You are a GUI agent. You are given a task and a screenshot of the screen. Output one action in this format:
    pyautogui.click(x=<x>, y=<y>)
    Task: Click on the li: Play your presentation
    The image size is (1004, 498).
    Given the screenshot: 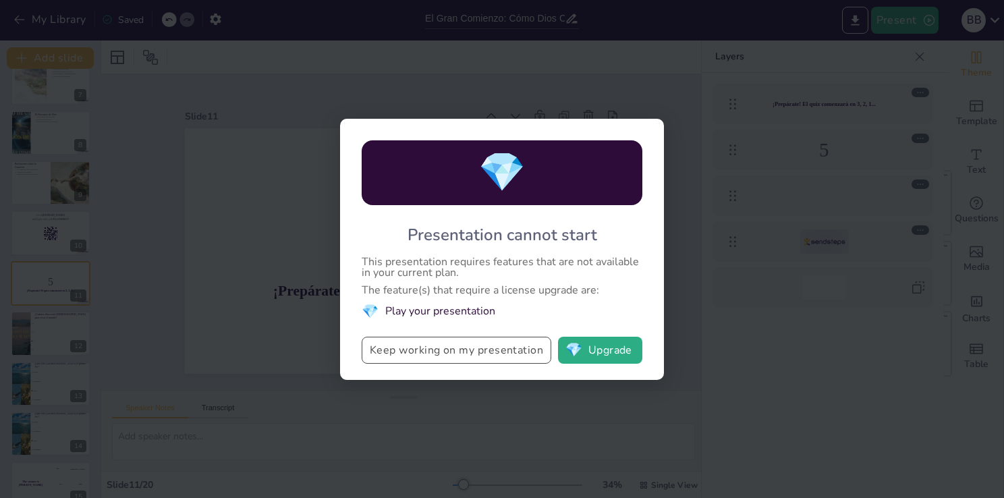 What is the action you would take?
    pyautogui.click(x=502, y=311)
    